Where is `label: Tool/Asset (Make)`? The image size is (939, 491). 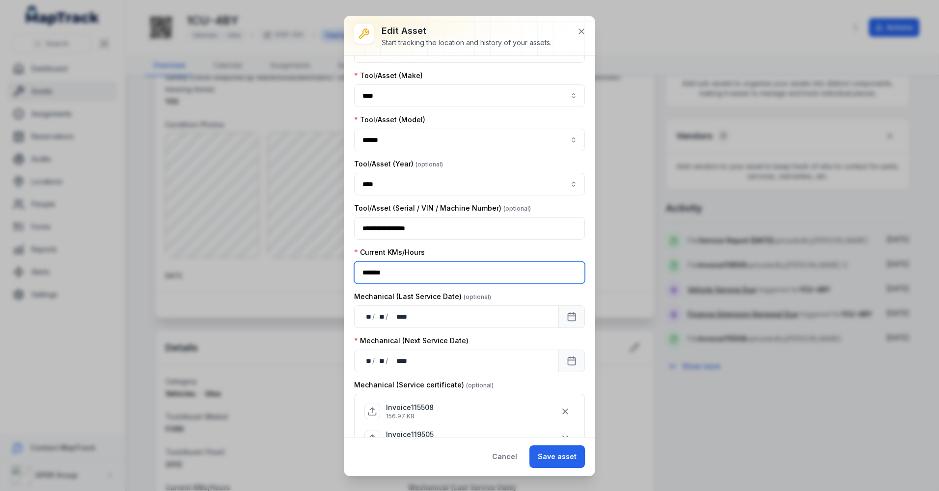
label: Tool/Asset (Make) is located at coordinates (388, 76).